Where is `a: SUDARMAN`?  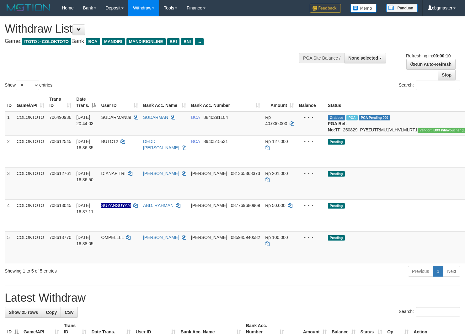 a: SUDARMAN is located at coordinates (156, 117).